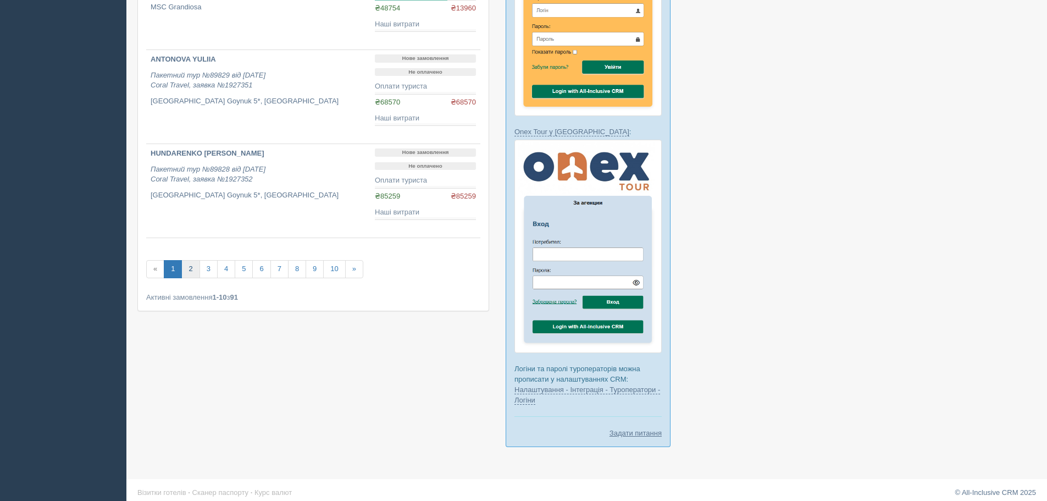  Describe the element at coordinates (183, 59) in the screenshot. I see `b: ANTONOVA YULIIA` at that location.